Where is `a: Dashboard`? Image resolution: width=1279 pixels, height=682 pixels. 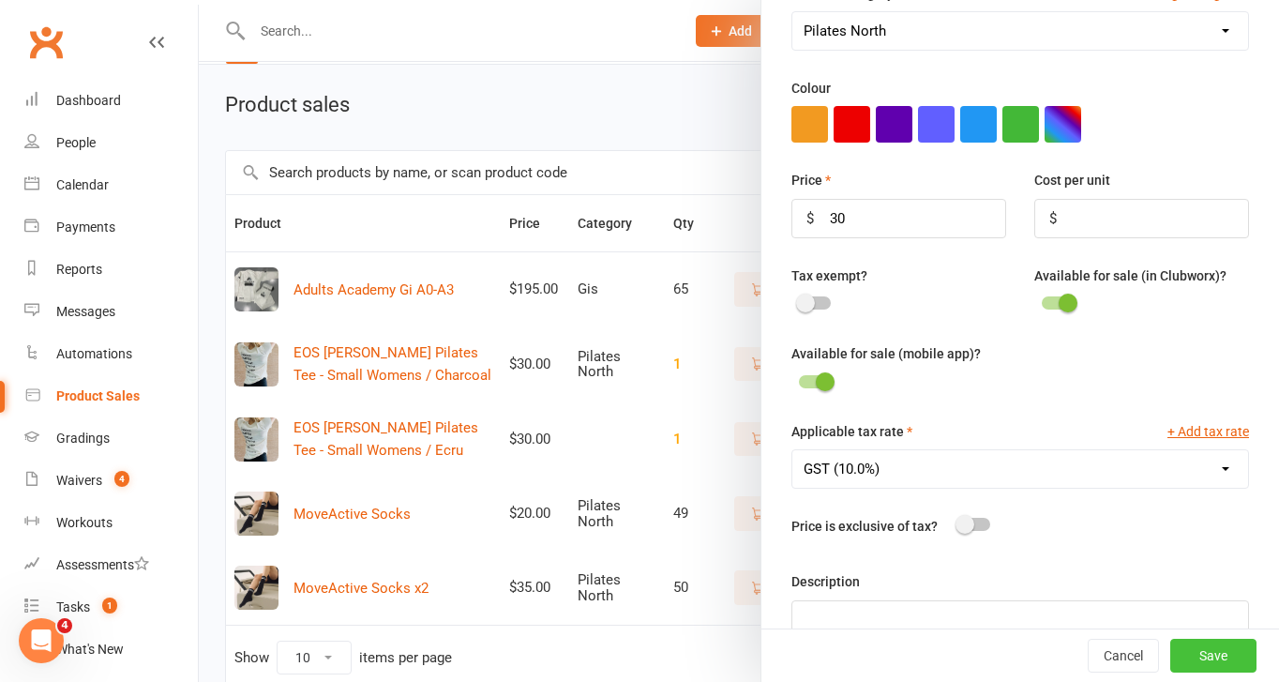 a: Dashboard is located at coordinates (111, 100).